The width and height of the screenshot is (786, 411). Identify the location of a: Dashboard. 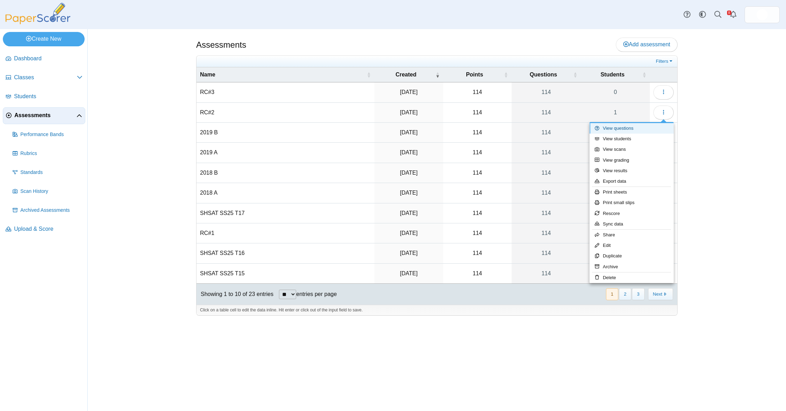
(44, 59).